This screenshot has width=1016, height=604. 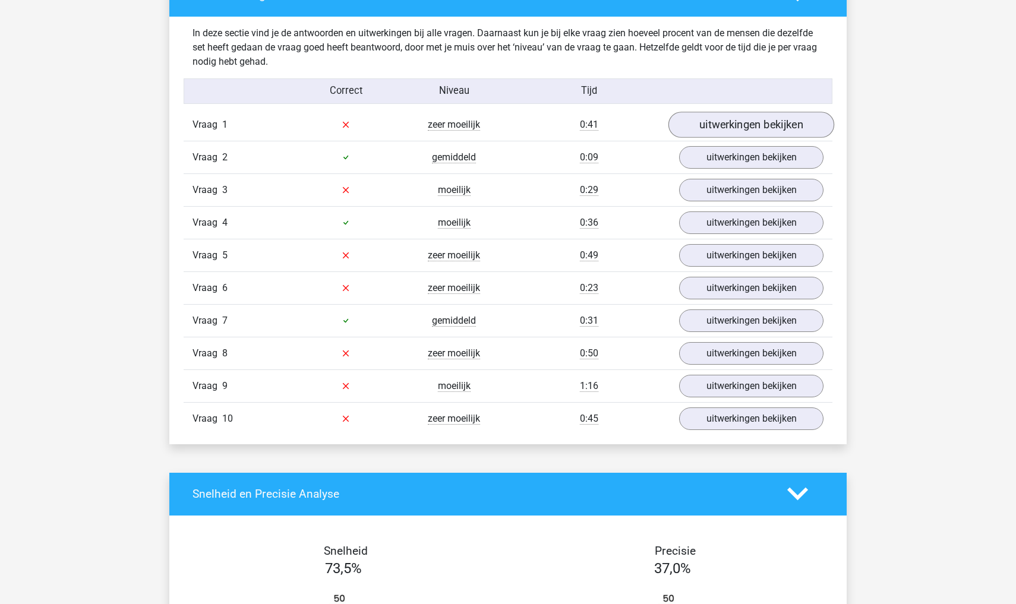 I want to click on span: 0:29, so click(x=589, y=190).